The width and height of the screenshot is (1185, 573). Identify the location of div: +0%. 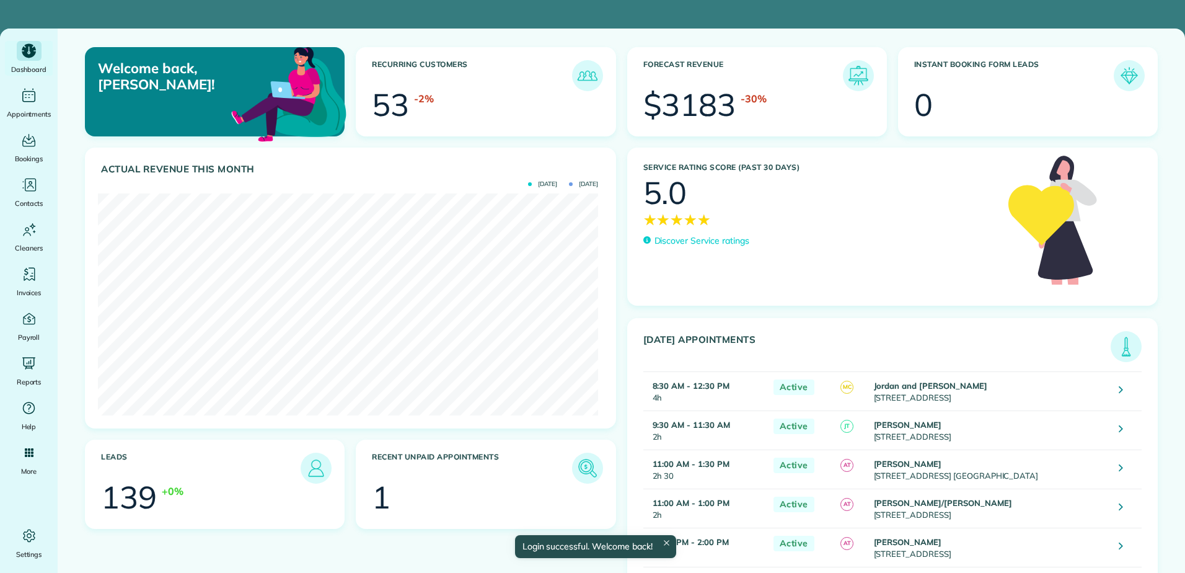
(172, 491).